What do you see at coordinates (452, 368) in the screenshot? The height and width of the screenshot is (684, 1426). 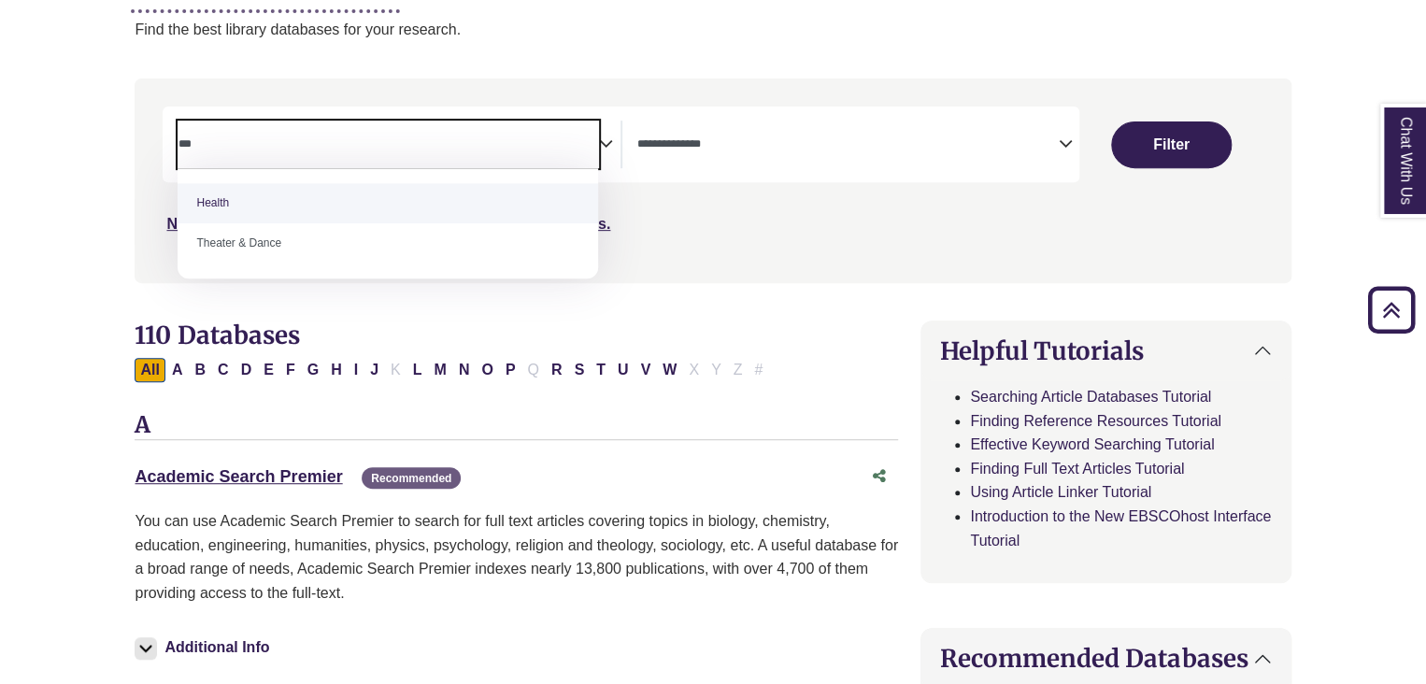 I see `div: Alpha-list to filter by first letter of database name` at bounding box center [452, 368].